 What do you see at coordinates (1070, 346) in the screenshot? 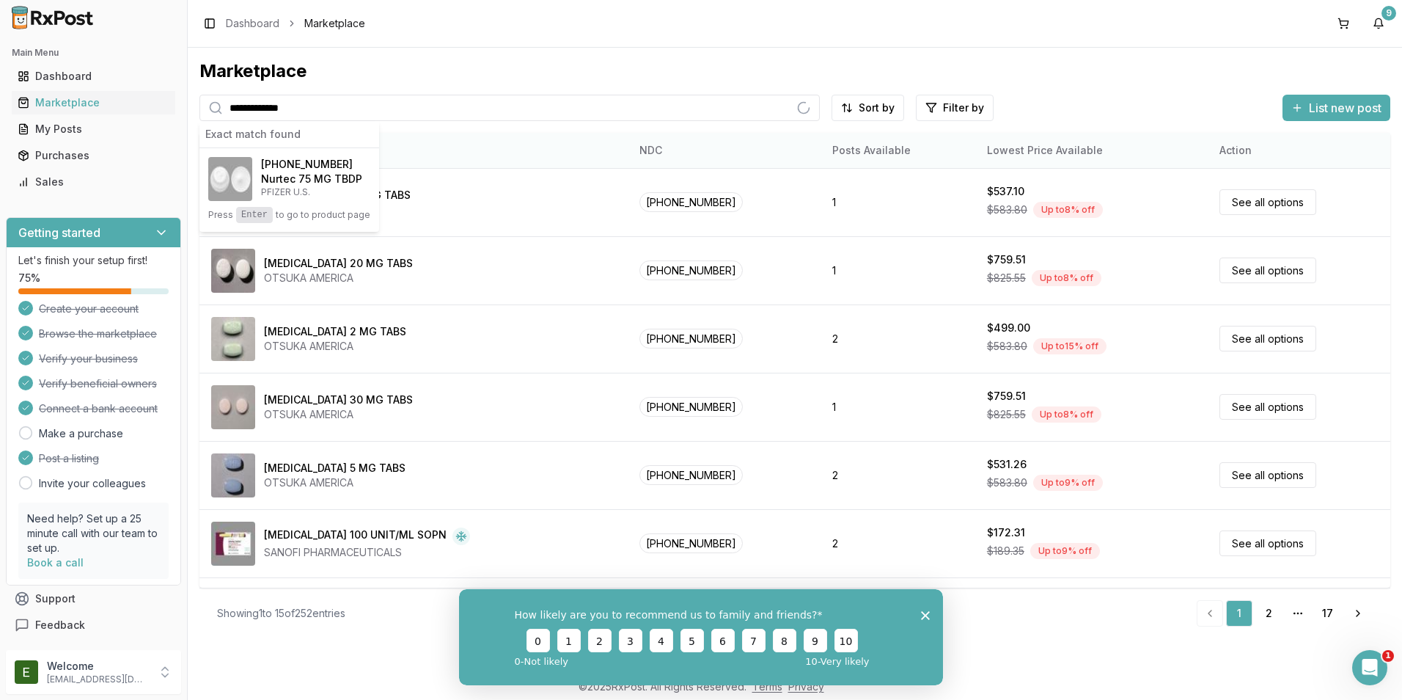
I see `div: Up to 15 % off` at bounding box center [1070, 346].